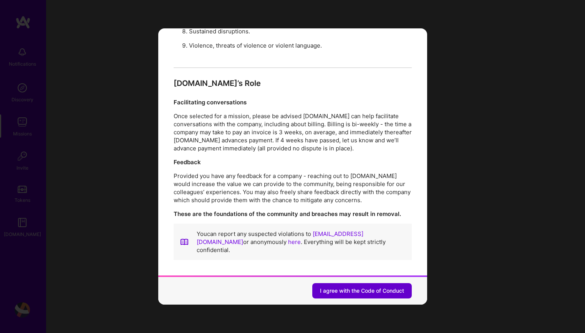  I want to click on li: Violence, threats of violence or violent language., so click(300, 45).